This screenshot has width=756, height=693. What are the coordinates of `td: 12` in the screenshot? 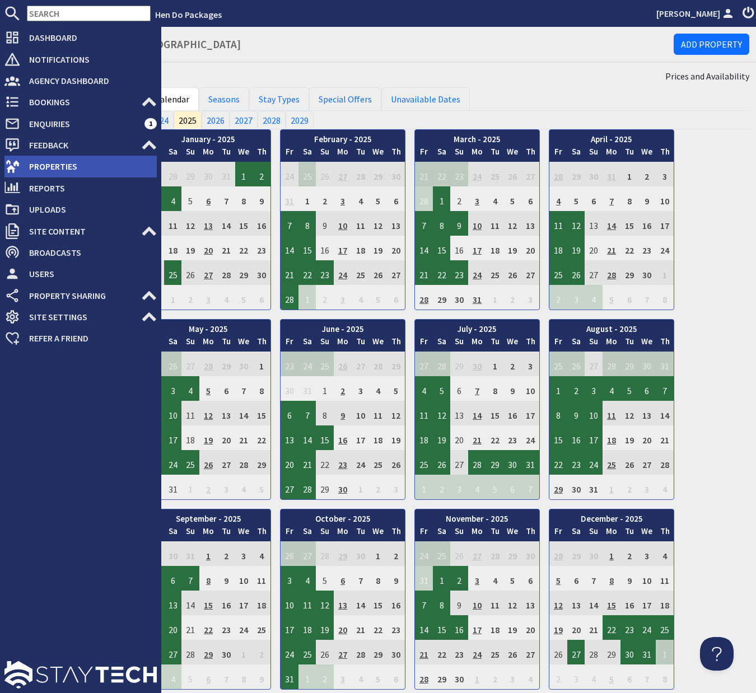 It's located at (379, 223).